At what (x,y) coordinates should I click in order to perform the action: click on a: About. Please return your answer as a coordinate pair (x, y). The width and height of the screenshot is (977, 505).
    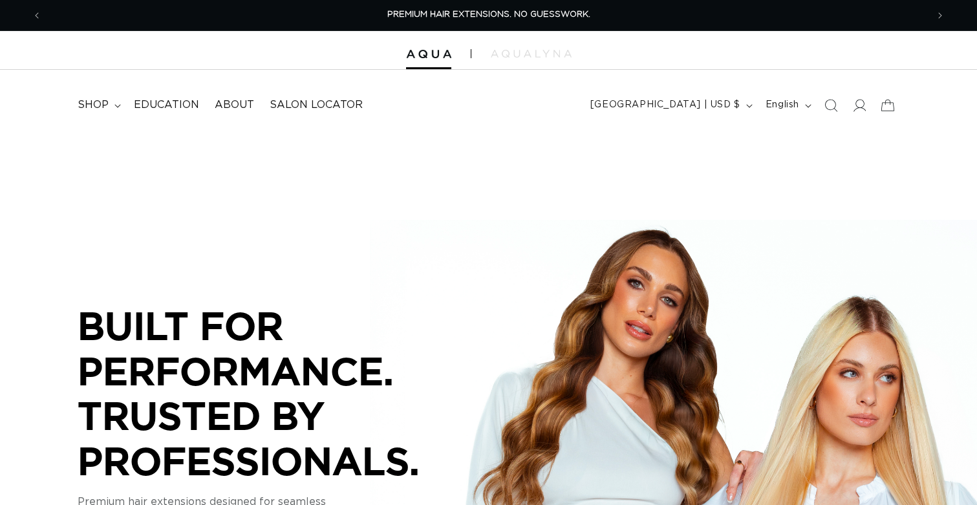
    Looking at the image, I should click on (234, 105).